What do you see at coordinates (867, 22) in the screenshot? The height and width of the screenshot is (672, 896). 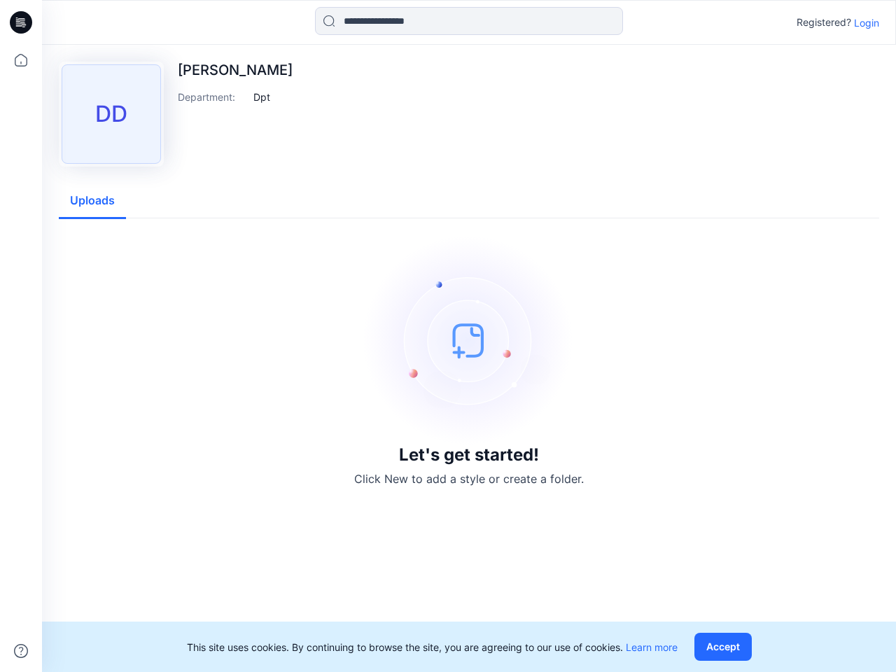 I see `p: Login` at bounding box center [867, 22].